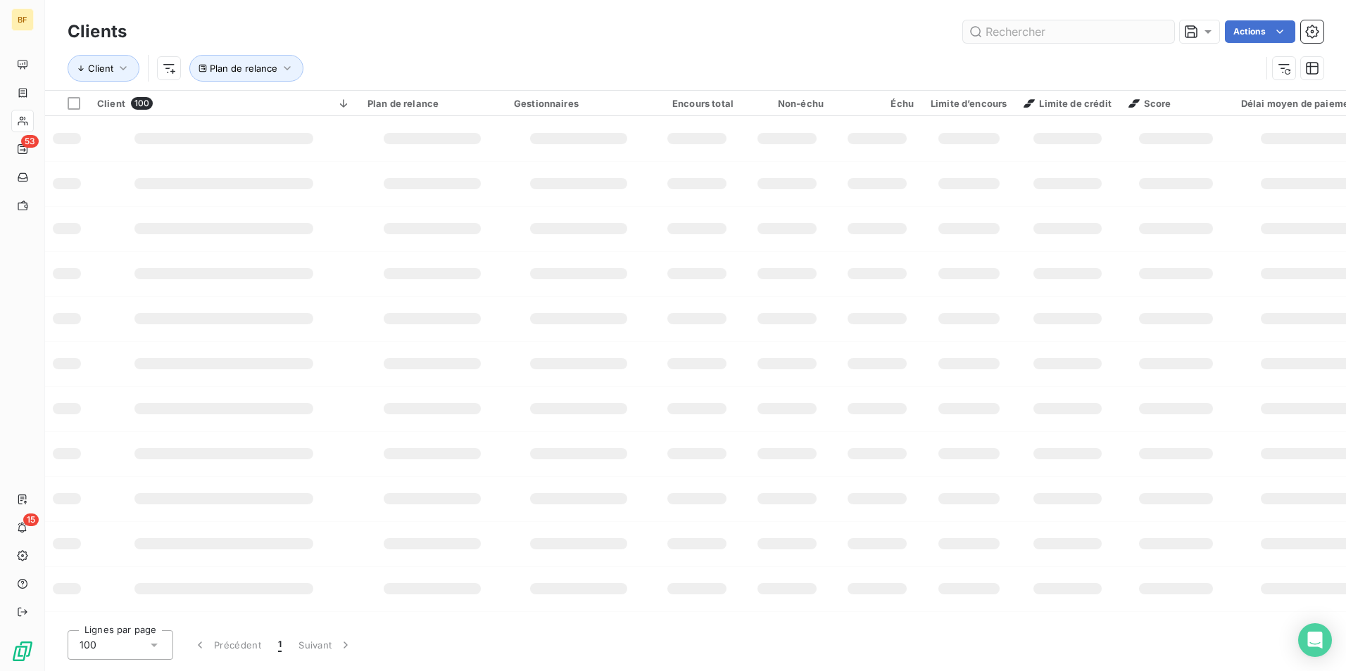 The image size is (1346, 671). Describe the element at coordinates (1149, 103) in the screenshot. I see `span: Score` at that location.